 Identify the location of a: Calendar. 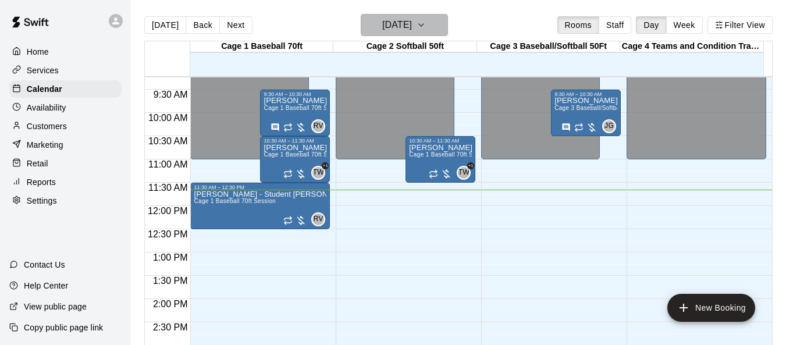
(65, 89).